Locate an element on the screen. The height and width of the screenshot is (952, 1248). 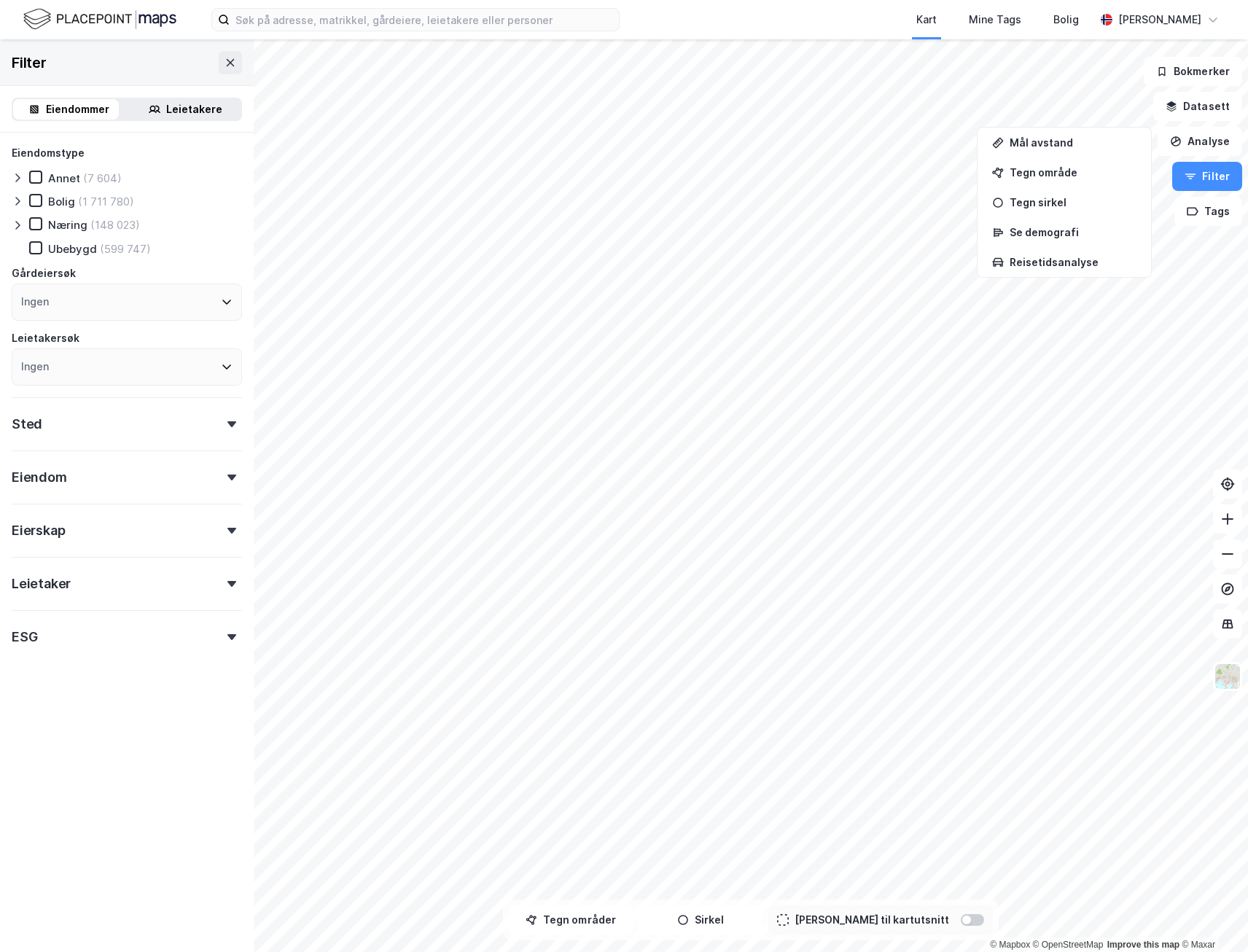
div: (1 711 780) is located at coordinates (106, 201).